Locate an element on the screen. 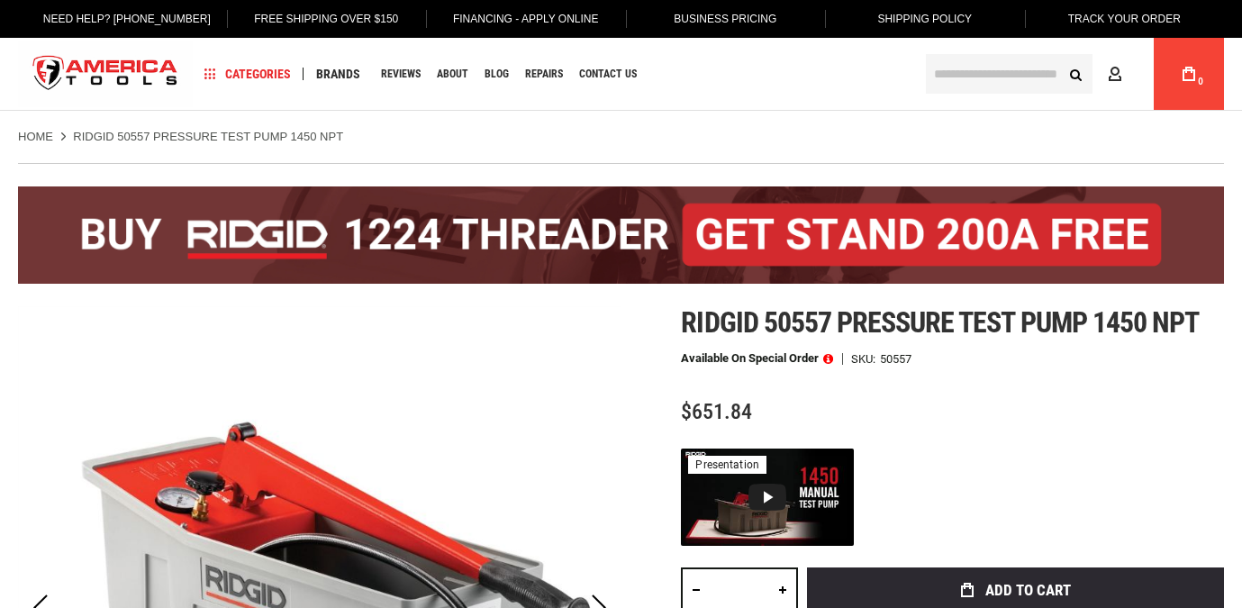 The height and width of the screenshot is (608, 1242). p: Available on Special Order is located at coordinates (757, 358).